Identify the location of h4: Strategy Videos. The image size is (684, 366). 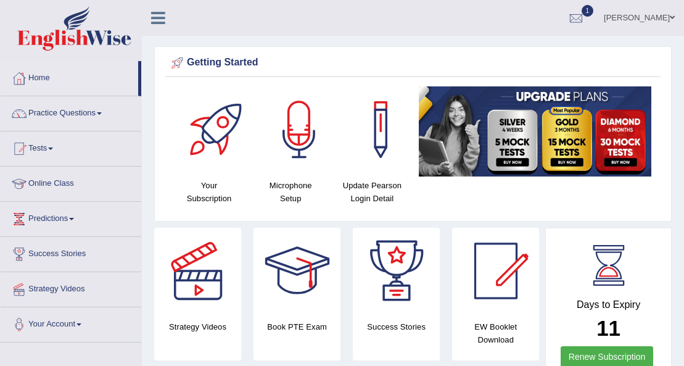
(197, 326).